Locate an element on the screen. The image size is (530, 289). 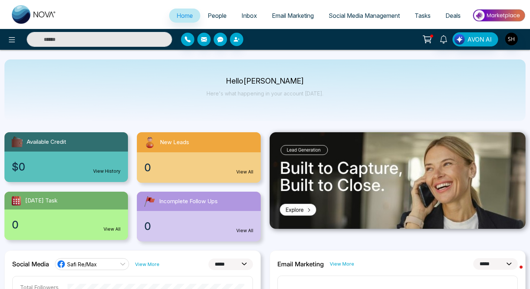
a: View History is located at coordinates (107, 171).